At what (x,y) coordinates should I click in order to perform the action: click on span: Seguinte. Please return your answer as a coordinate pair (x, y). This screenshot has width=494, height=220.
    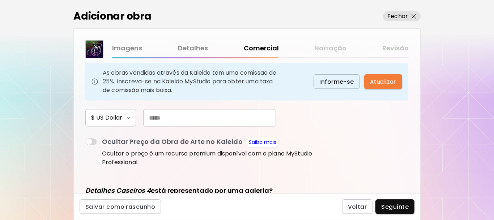
    Looking at the image, I should click on (395, 206).